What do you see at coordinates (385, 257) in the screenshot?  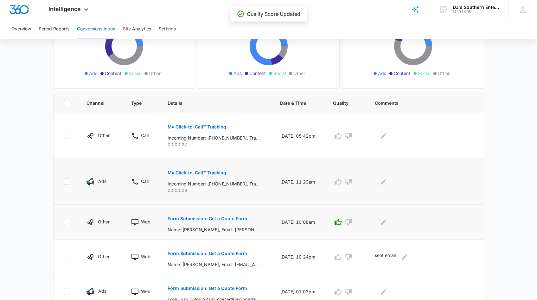 I see `p: sent email` at bounding box center [385, 257].